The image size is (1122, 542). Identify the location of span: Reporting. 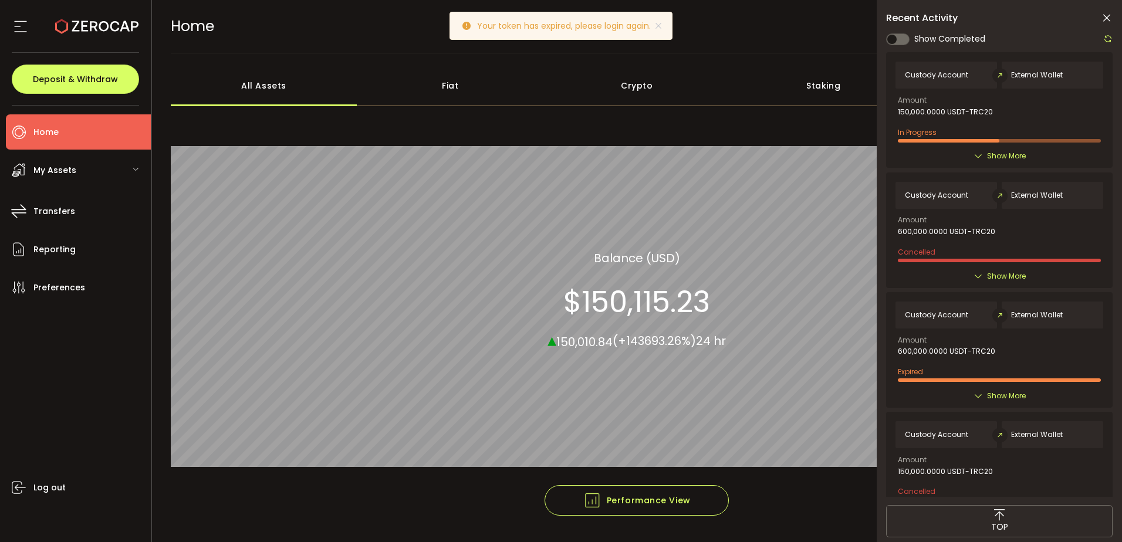
(55, 249).